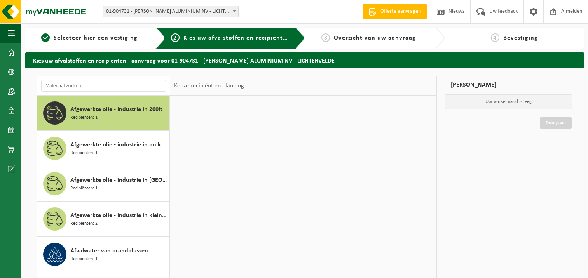  I want to click on span: Offerte aanvragen, so click(401, 12).